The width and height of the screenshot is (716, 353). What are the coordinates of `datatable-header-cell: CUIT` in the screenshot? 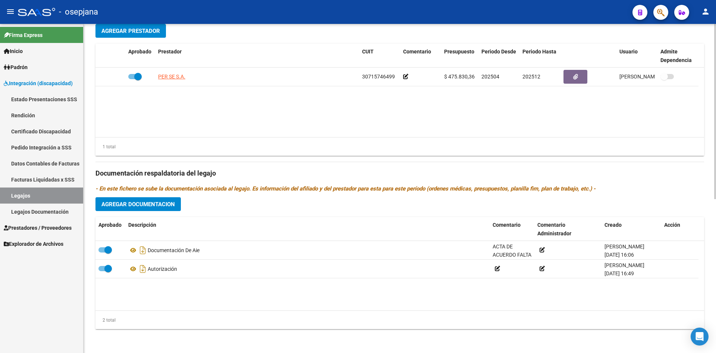 It's located at (380, 56).